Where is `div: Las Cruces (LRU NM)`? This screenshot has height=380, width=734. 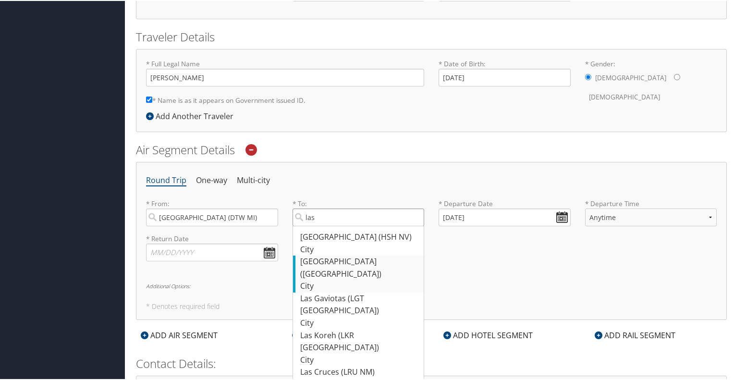
div: Las Cruces (LRU NM) is located at coordinates (360, 371).